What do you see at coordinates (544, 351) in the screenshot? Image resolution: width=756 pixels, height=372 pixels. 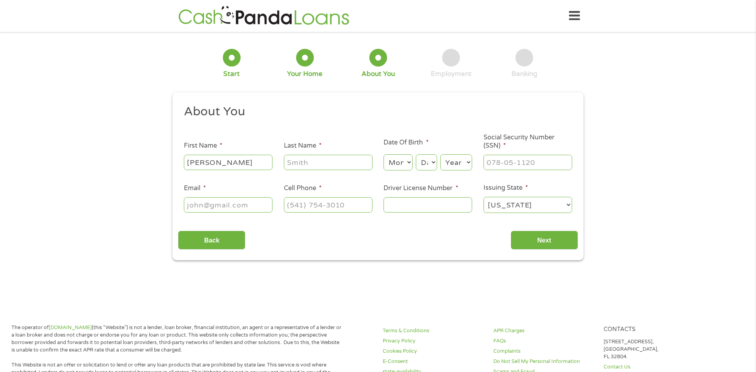 I see `a: Complaints` at bounding box center [544, 351].